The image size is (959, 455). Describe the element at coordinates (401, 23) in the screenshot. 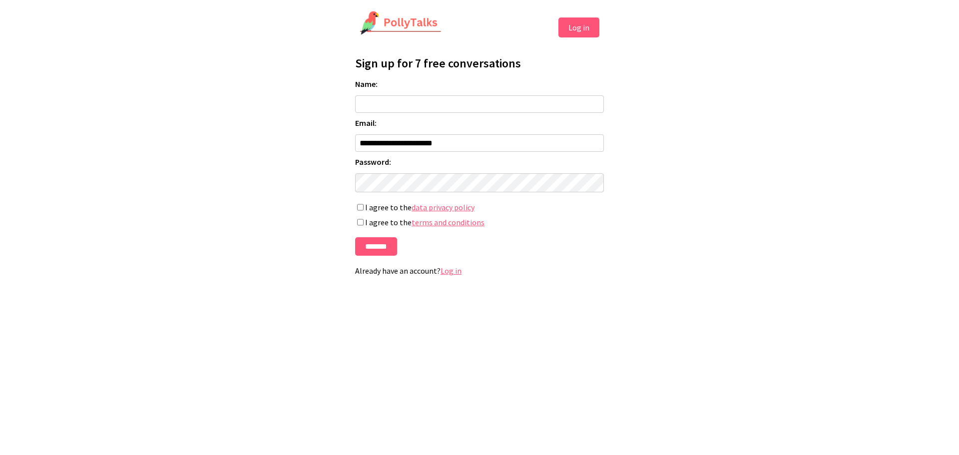

I see `img: PollyTalks Logo` at that location.